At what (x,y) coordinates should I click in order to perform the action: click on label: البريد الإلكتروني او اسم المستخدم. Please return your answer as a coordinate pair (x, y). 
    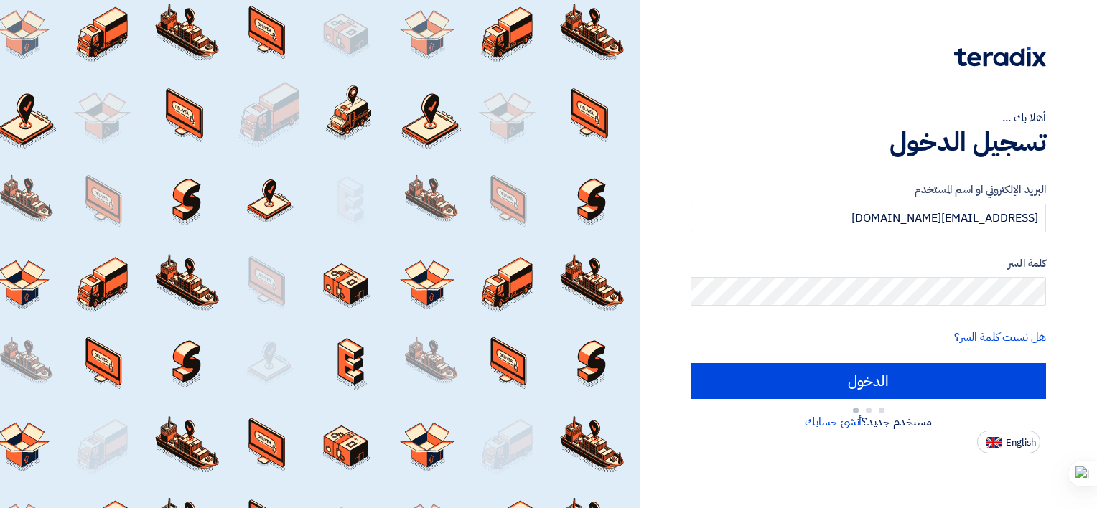
    Looking at the image, I should click on (868, 189).